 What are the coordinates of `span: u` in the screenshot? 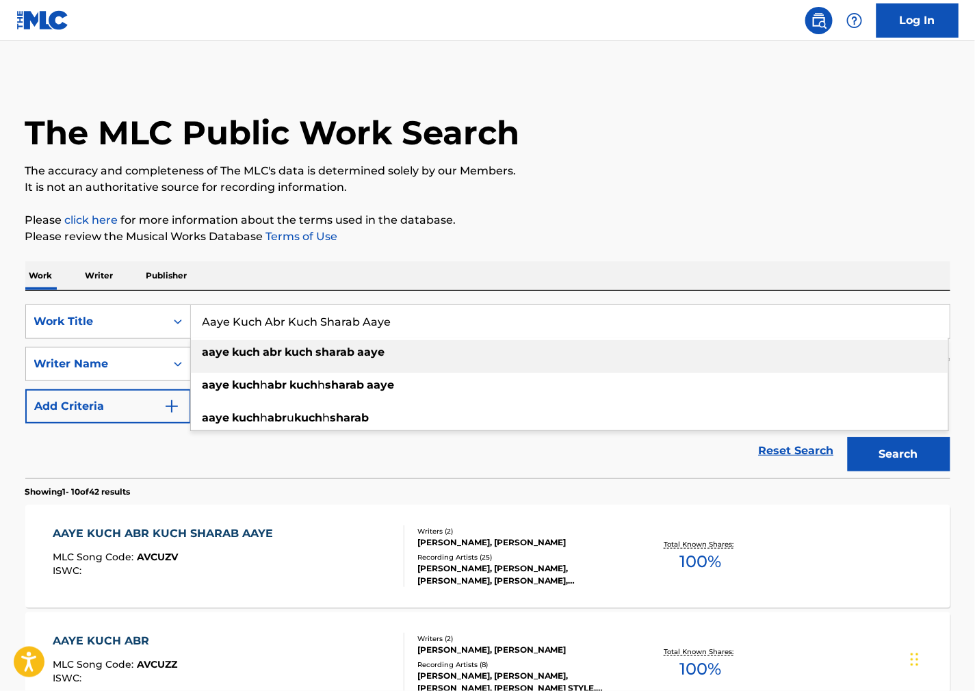 It's located at (291, 417).